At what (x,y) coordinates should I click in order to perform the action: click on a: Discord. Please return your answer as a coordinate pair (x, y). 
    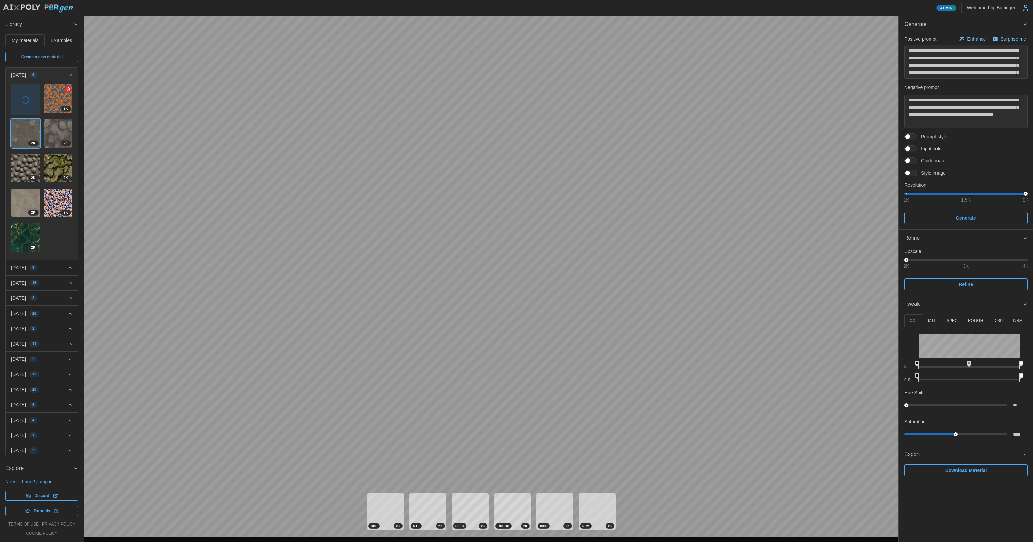
    Looking at the image, I should click on (42, 495).